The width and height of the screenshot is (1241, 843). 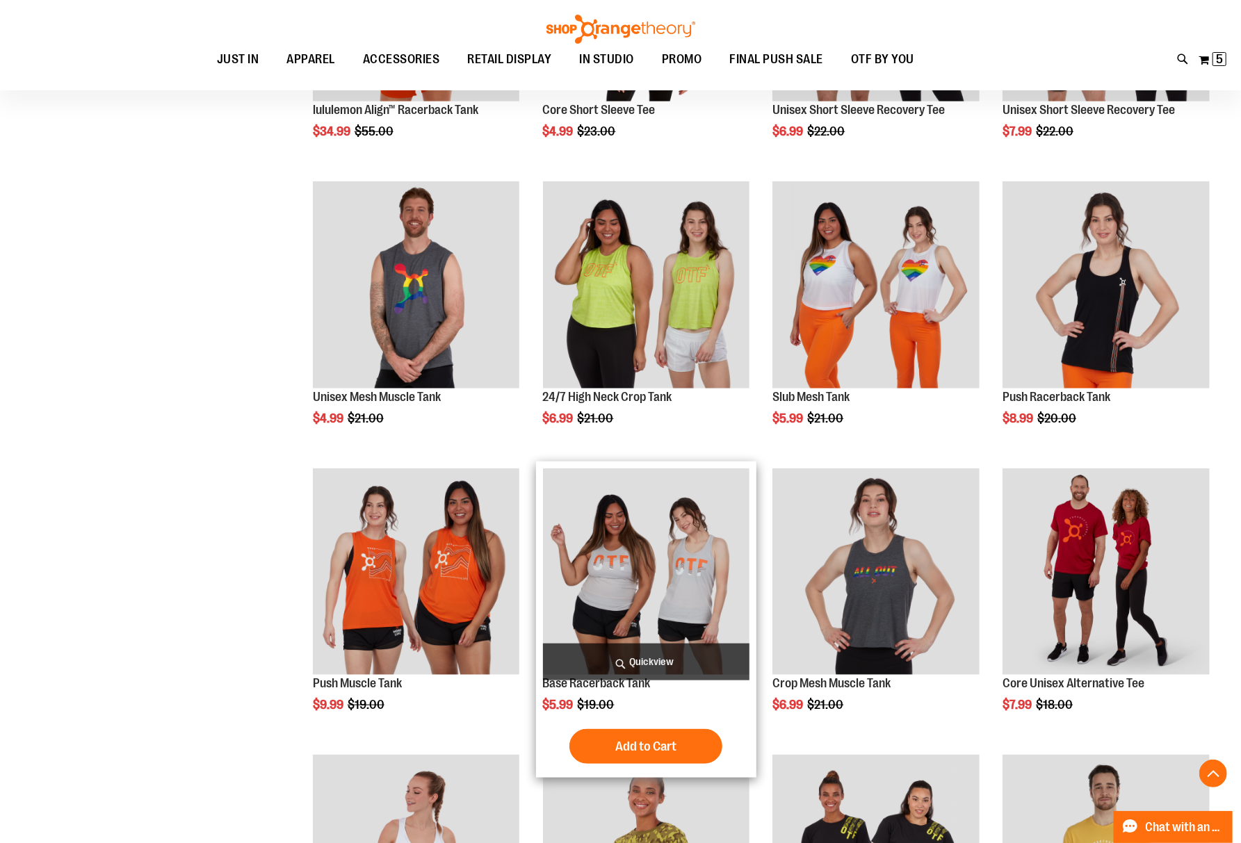 I want to click on img: Product image for Slub Mesh Tank, so click(x=876, y=285).